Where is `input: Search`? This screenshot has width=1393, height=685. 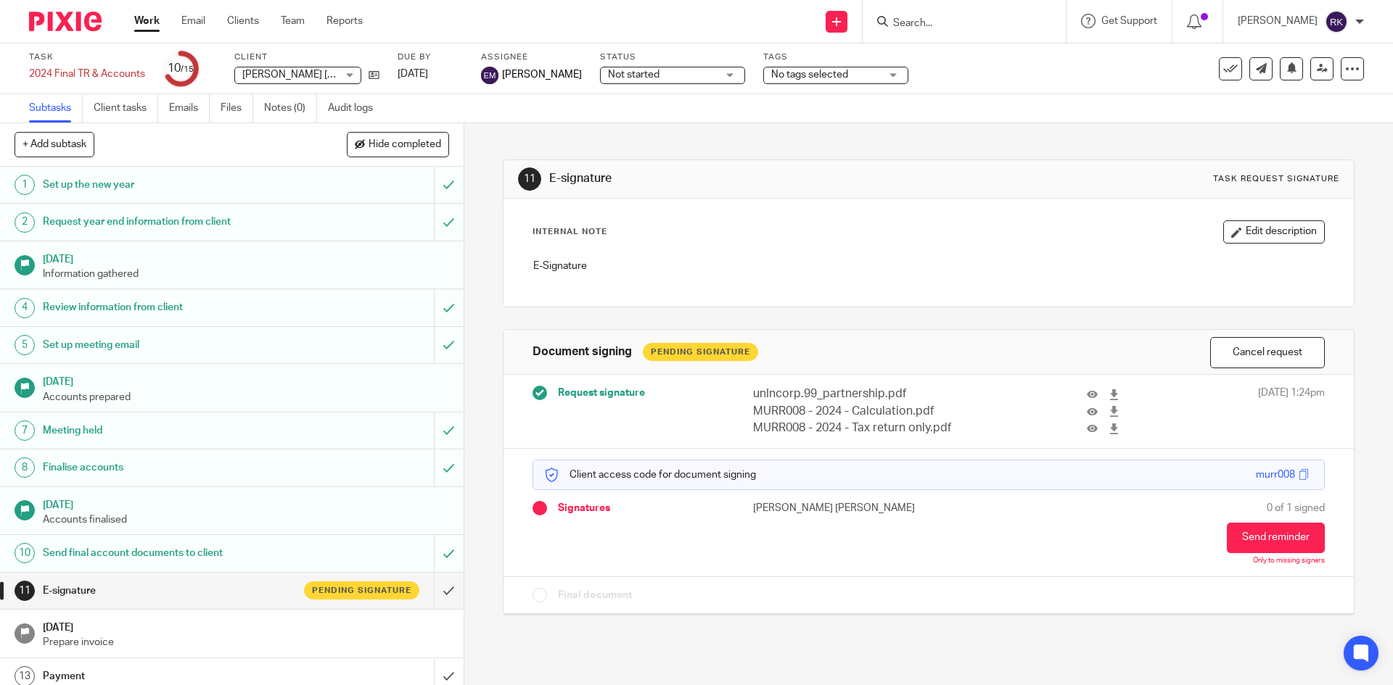
input: Search is located at coordinates (957, 24).